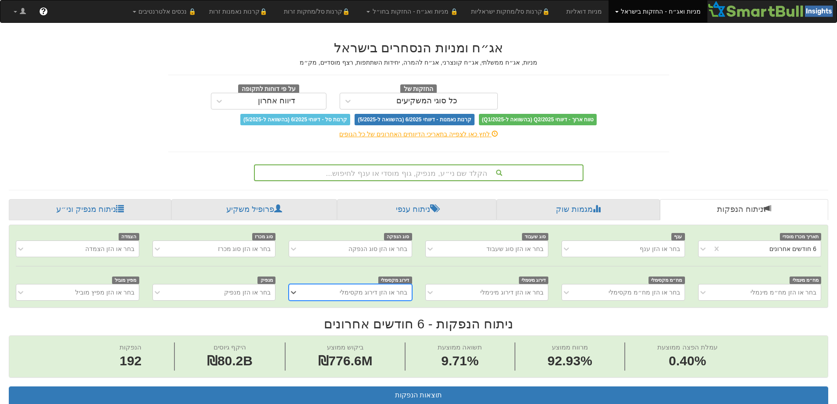  What do you see at coordinates (268, 89) in the screenshot?
I see `span: על פי דוחות לתקופה` at bounding box center [268, 89].